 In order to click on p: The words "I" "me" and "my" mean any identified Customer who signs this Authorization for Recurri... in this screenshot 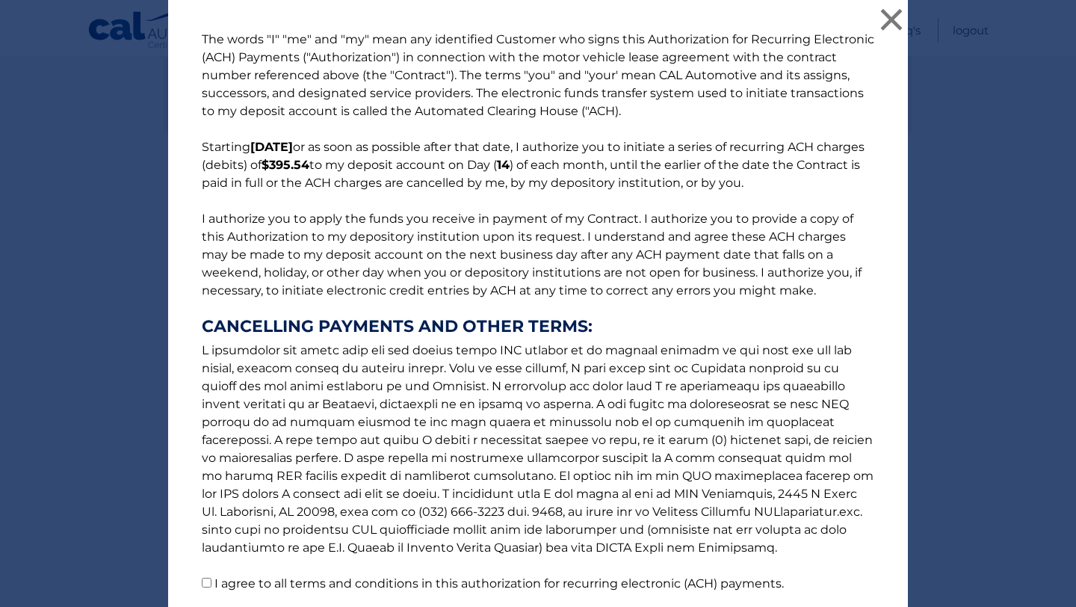, I will do `click(538, 312)`.